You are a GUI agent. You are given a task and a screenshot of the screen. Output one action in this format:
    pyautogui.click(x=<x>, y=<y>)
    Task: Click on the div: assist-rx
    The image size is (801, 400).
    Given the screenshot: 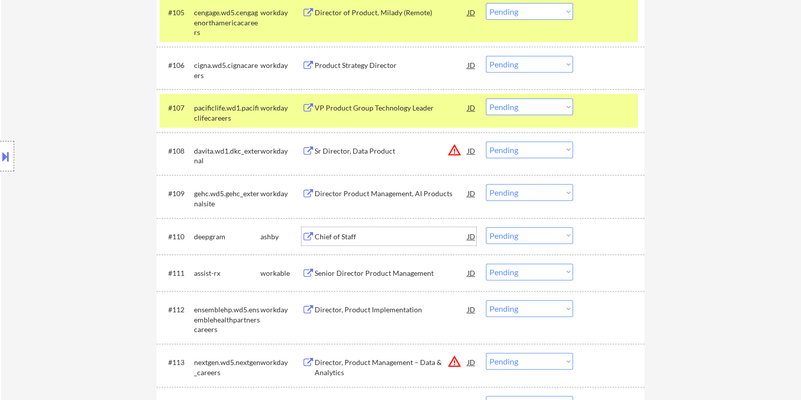 What is the action you would take?
    pyautogui.click(x=227, y=273)
    